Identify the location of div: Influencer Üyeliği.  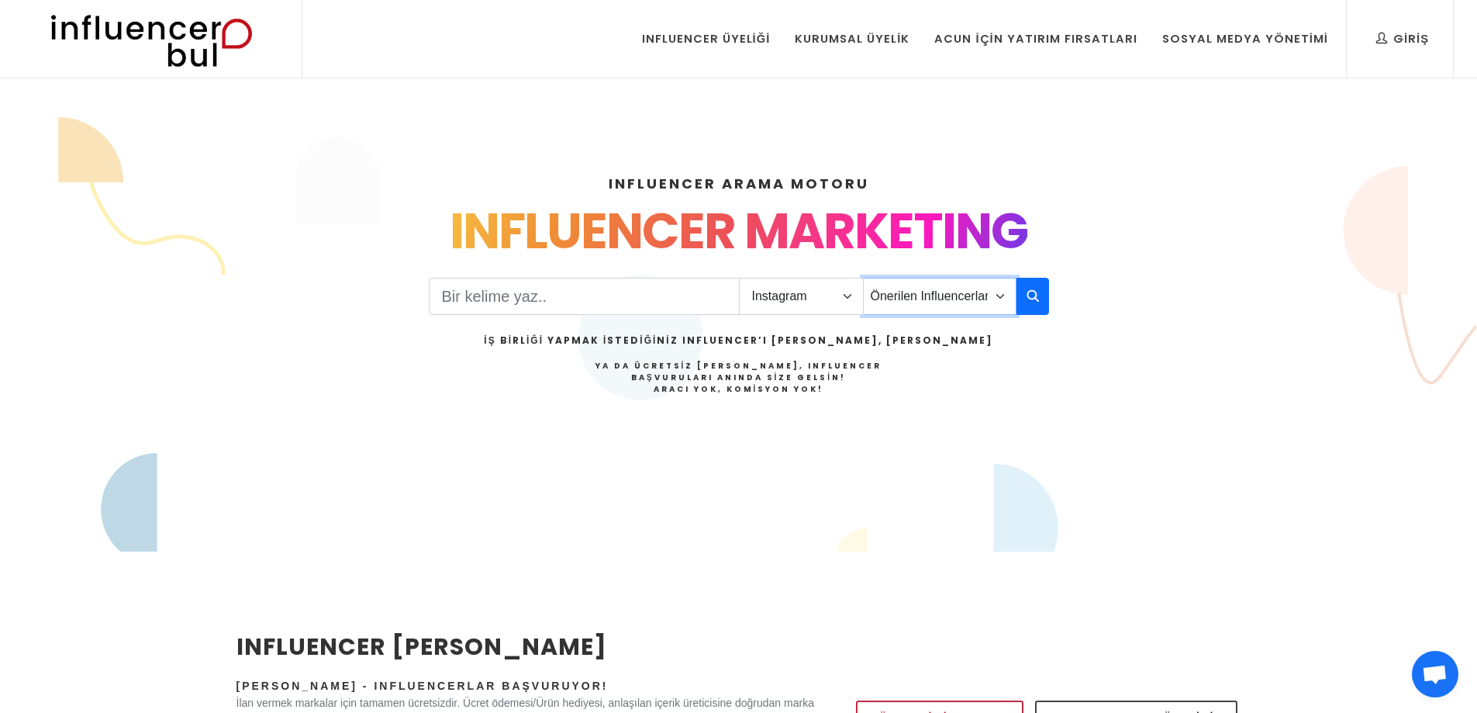
(706, 39).